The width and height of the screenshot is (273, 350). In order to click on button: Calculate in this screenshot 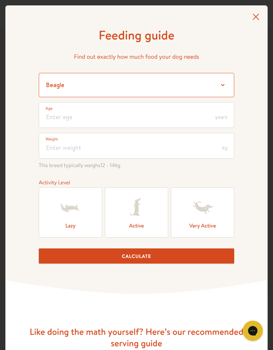, I will do `click(137, 256)`.